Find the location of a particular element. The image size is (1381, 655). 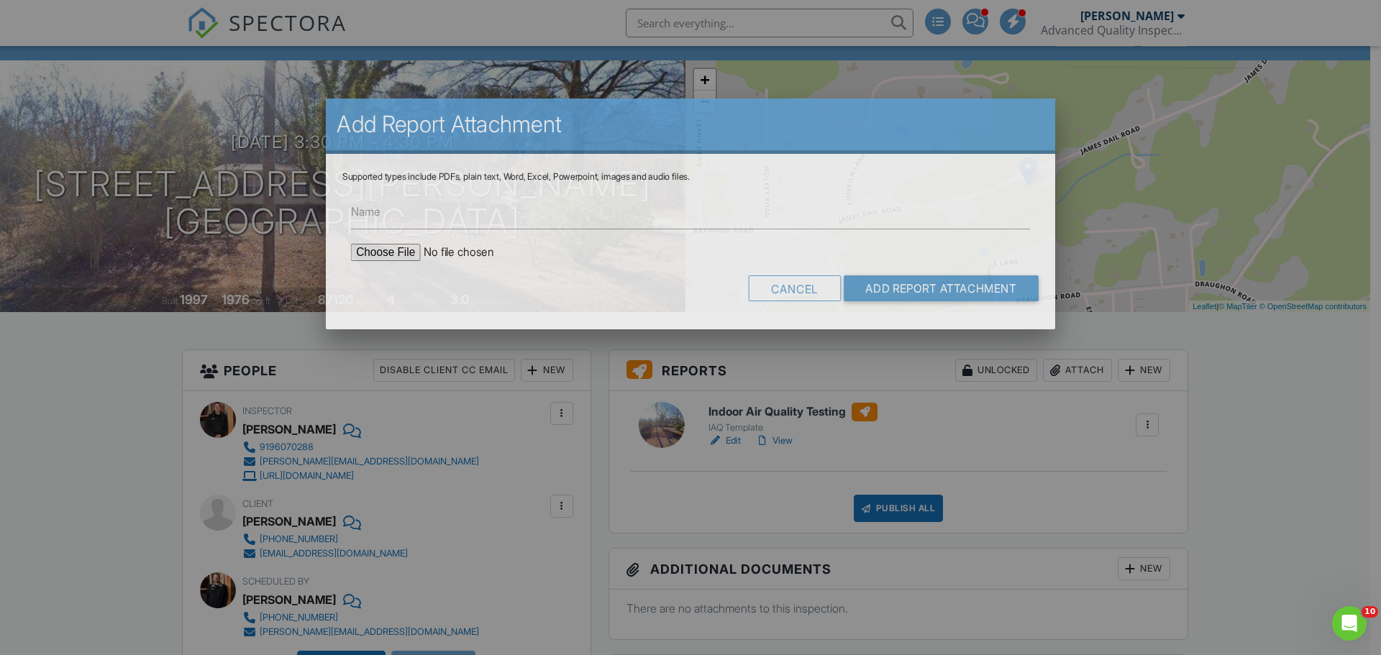

div: Cancel is located at coordinates (794, 288).